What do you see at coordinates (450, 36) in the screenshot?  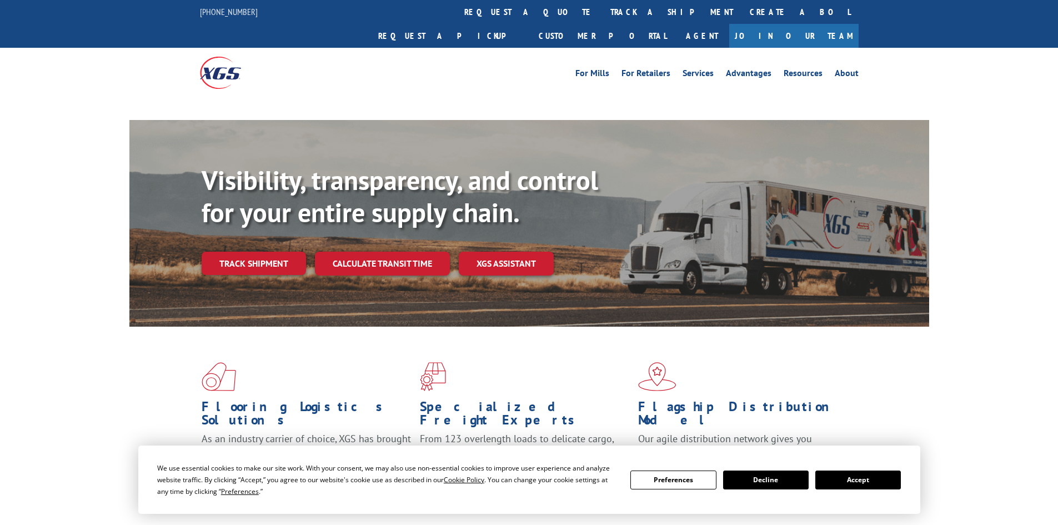 I see `a: Request a pickup` at bounding box center [450, 36].